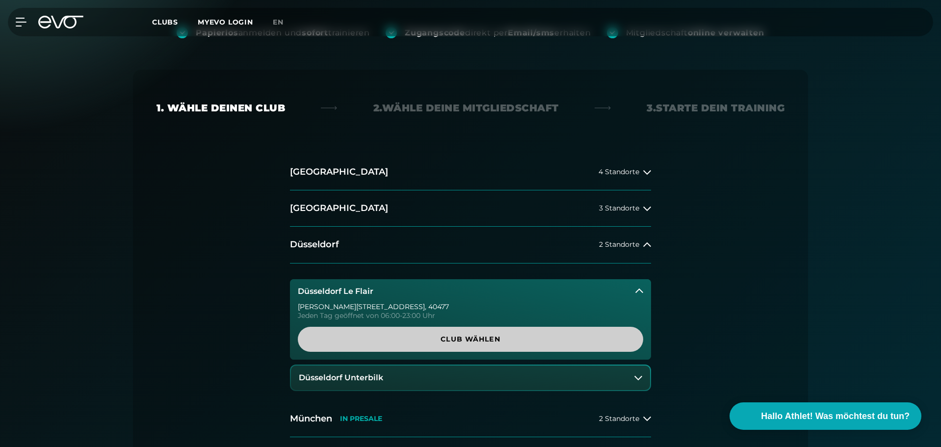 Image resolution: width=941 pixels, height=447 pixels. What do you see at coordinates (470, 315) in the screenshot?
I see `div: Jeden Tag geöffnet von 06:00-23:00 Uhr` at bounding box center [470, 315].